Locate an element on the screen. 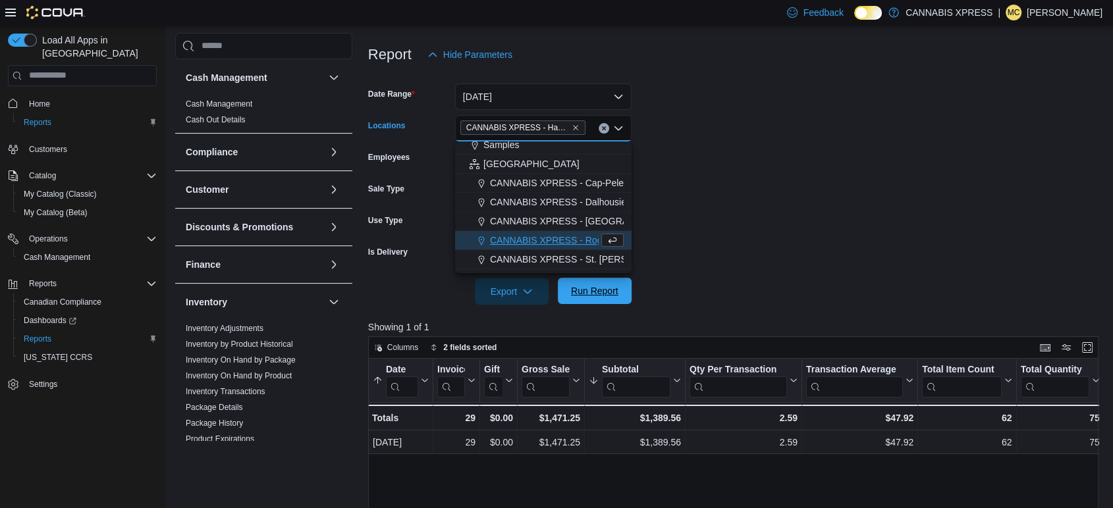 The image size is (1113, 508). div: Subtotal is located at coordinates (636, 369).